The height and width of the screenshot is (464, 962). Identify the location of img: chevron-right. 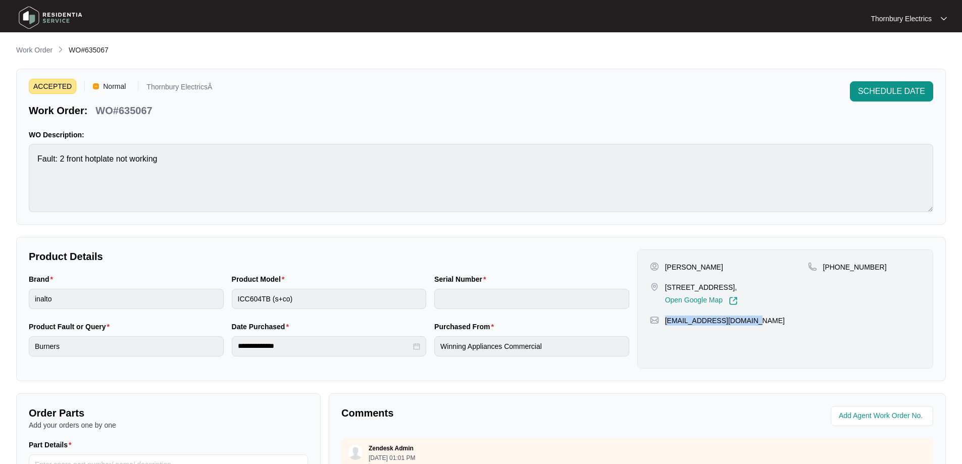
(61, 49).